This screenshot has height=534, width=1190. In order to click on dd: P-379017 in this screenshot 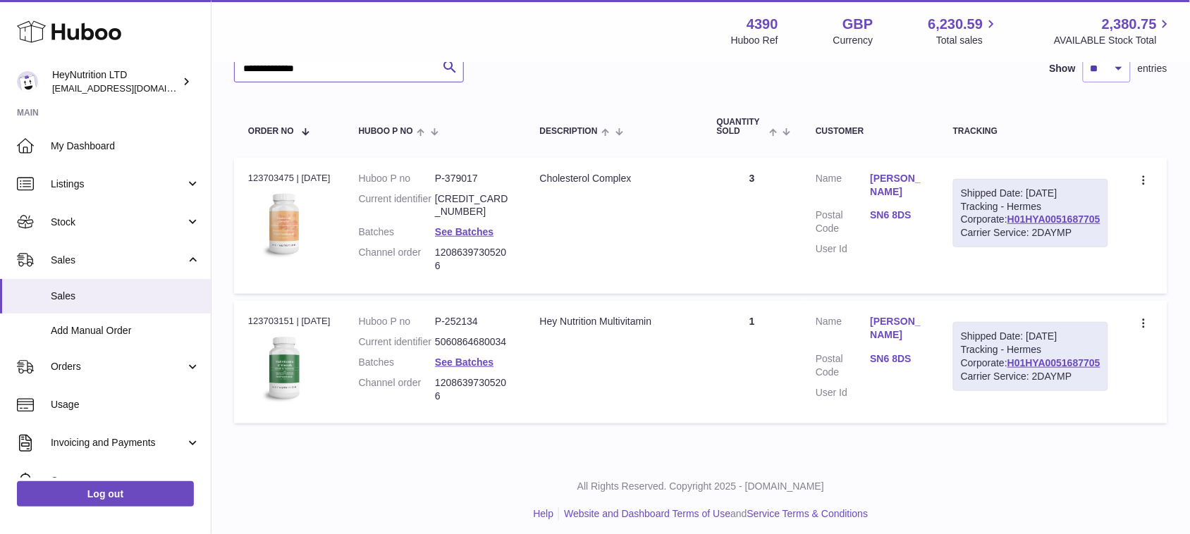, I will do `click(473, 178)`.